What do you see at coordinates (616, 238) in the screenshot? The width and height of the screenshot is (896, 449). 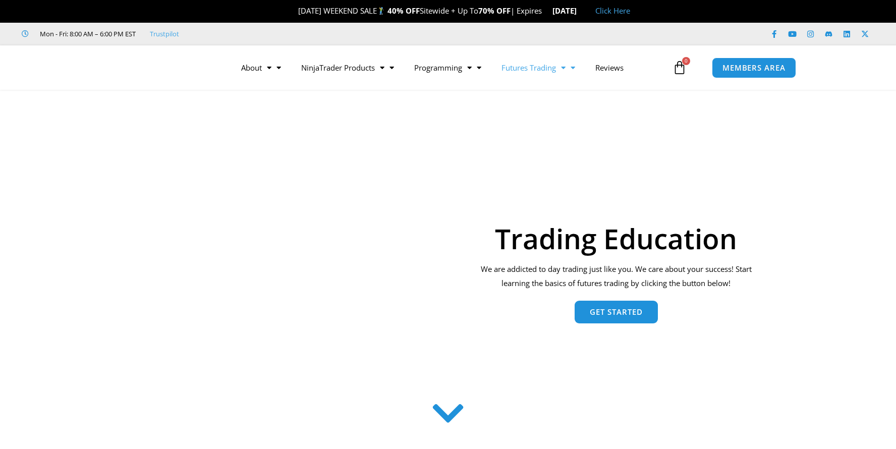 I see `h1: Trading Education` at bounding box center [616, 238].